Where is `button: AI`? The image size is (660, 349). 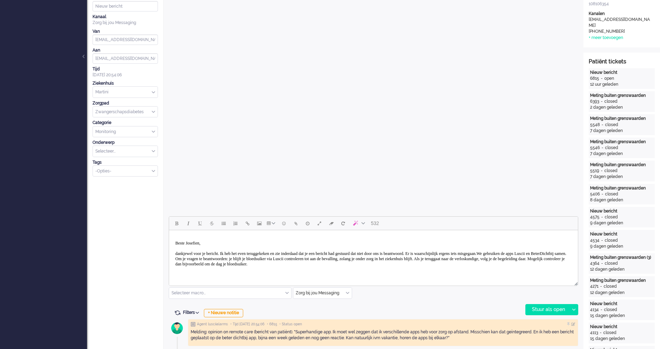 button: AI is located at coordinates (359, 223).